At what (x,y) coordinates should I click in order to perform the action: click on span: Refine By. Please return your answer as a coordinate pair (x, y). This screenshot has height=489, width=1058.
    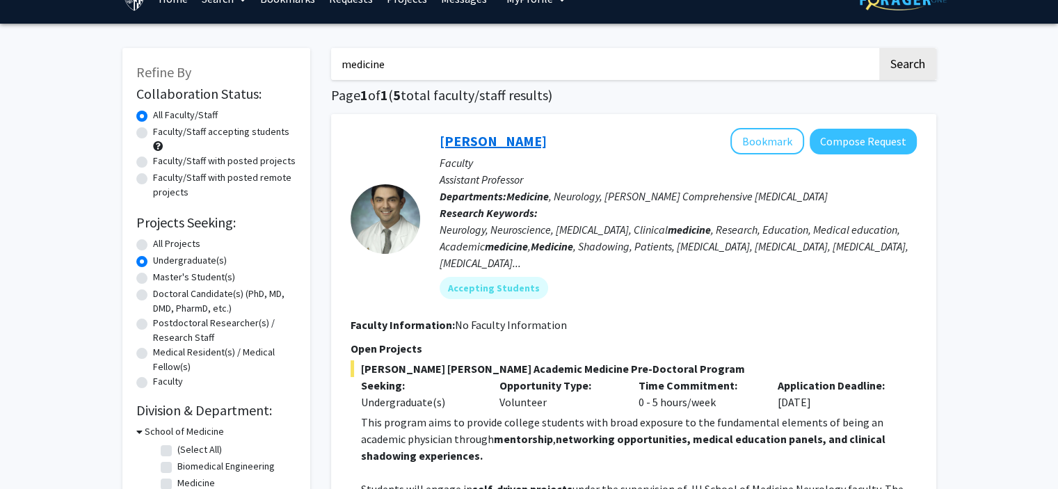
    Looking at the image, I should click on (164, 72).